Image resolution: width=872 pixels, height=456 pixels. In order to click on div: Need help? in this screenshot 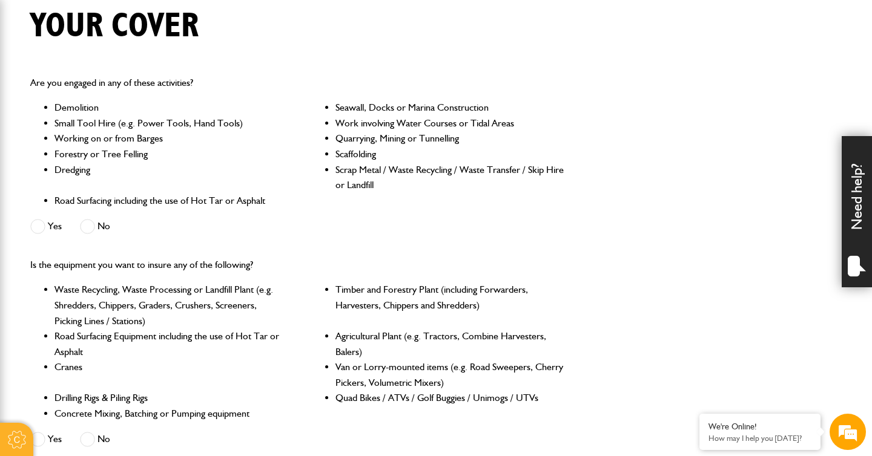, I will do `click(856, 212)`.